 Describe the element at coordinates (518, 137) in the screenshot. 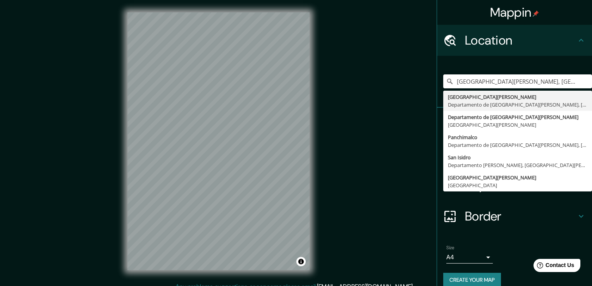

I see `div: Panchimalco` at that location.